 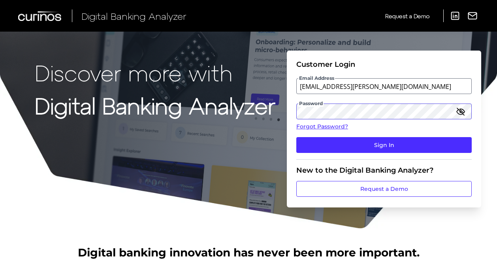 I want to click on span: Email Address, so click(x=316, y=78).